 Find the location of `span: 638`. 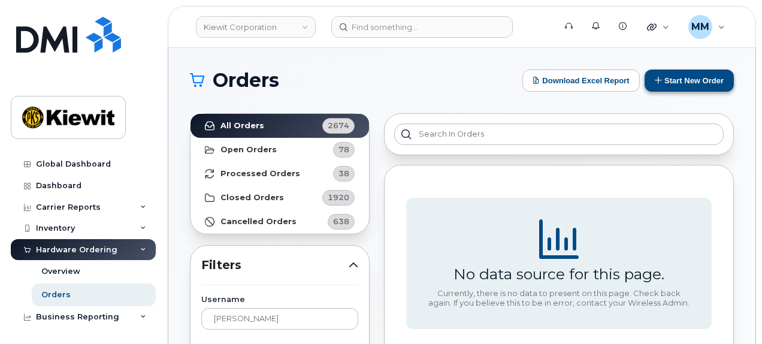

span: 638 is located at coordinates (341, 221).